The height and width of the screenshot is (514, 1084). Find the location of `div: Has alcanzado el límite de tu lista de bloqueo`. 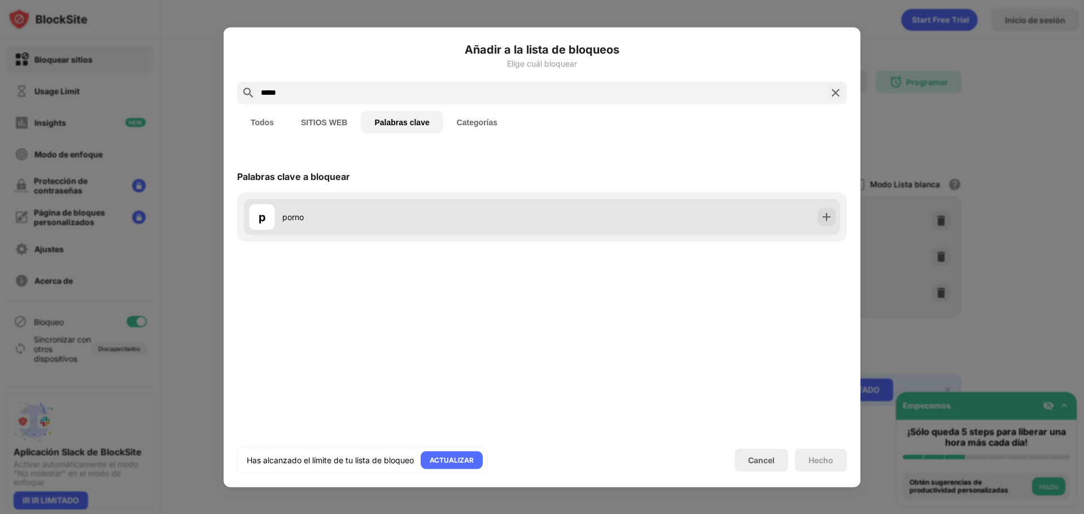

div: Has alcanzado el límite de tu lista de bloqueo is located at coordinates (330, 460).